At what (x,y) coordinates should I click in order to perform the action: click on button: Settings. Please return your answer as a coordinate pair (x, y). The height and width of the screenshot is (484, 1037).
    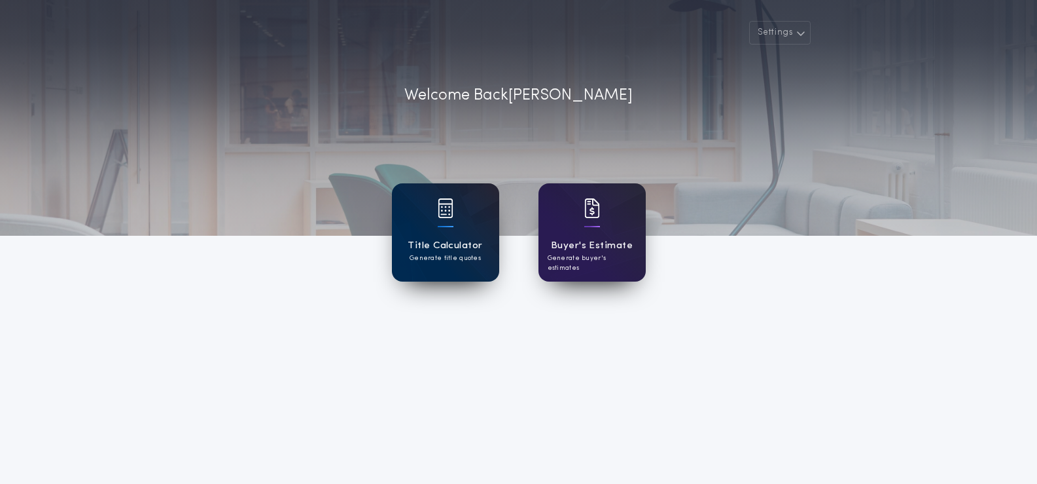
    Looking at the image, I should click on (780, 33).